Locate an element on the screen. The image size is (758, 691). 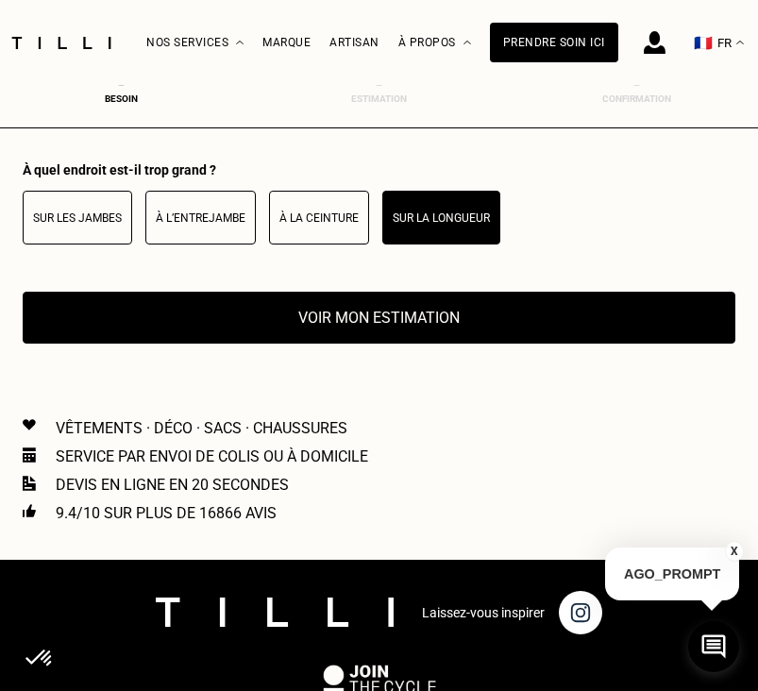
div: À propos is located at coordinates (434, 42).